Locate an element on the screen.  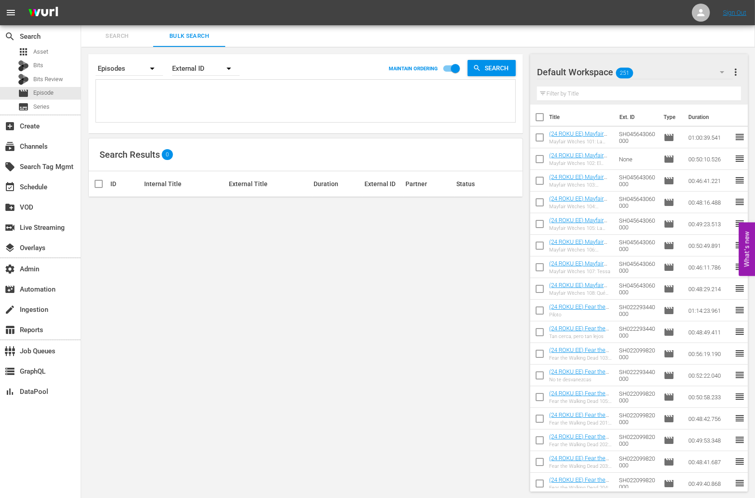
a: (24 ROKU EE) Fear the Walking Dead 201: Monstruo is located at coordinates (579, 421).